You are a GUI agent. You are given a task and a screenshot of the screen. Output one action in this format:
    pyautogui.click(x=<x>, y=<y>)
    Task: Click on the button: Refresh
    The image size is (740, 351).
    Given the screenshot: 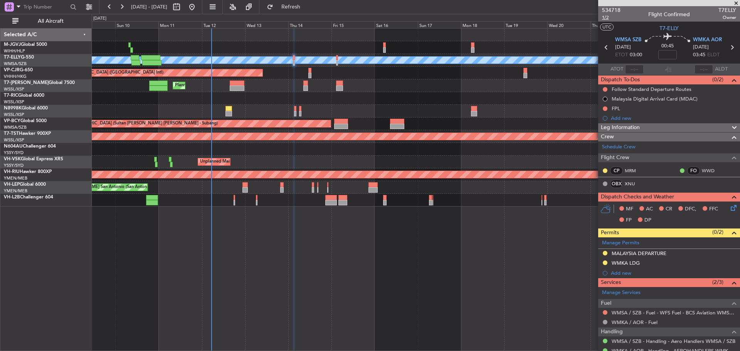 What is the action you would take?
    pyautogui.click(x=286, y=7)
    